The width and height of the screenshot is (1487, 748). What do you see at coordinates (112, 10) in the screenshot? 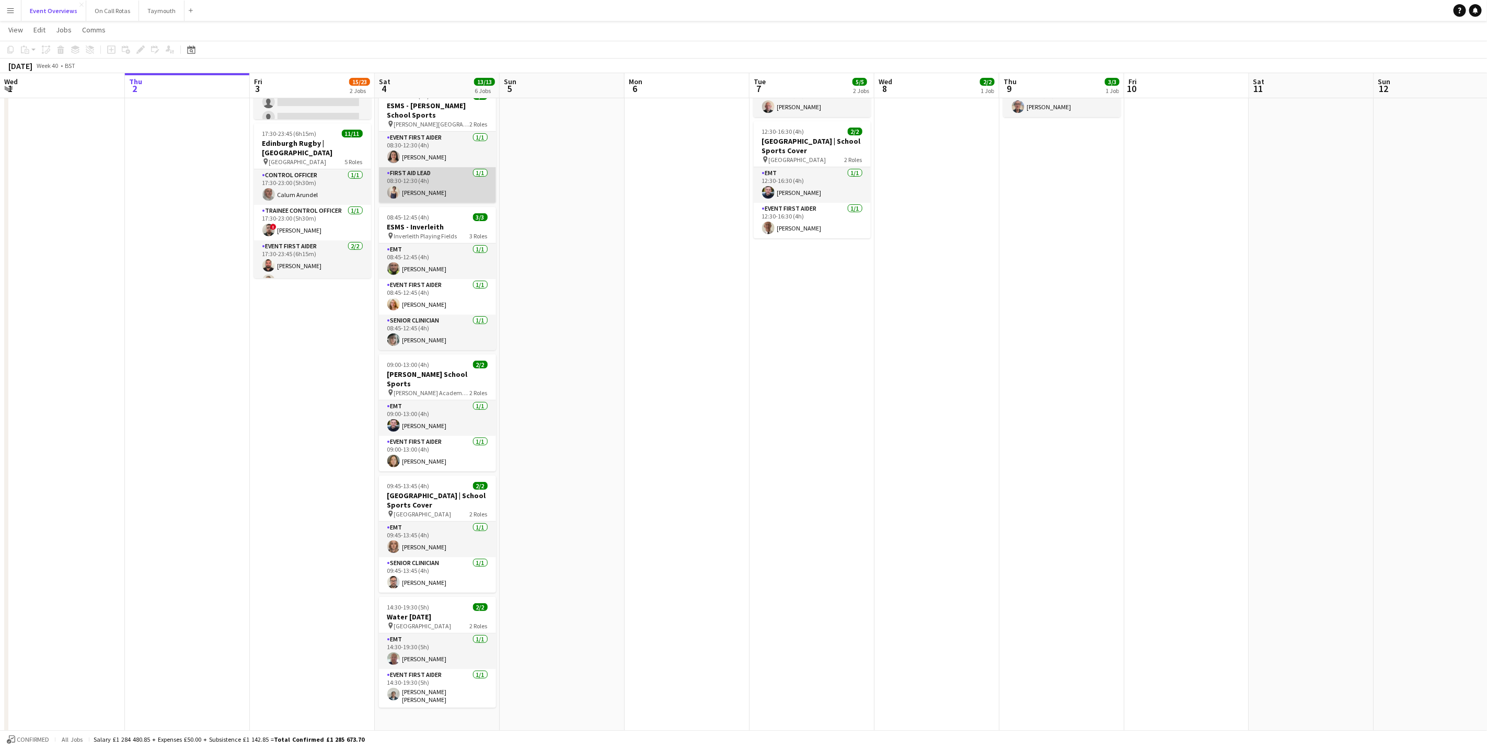
I see `button: On Call Rotas` at bounding box center [112, 10].